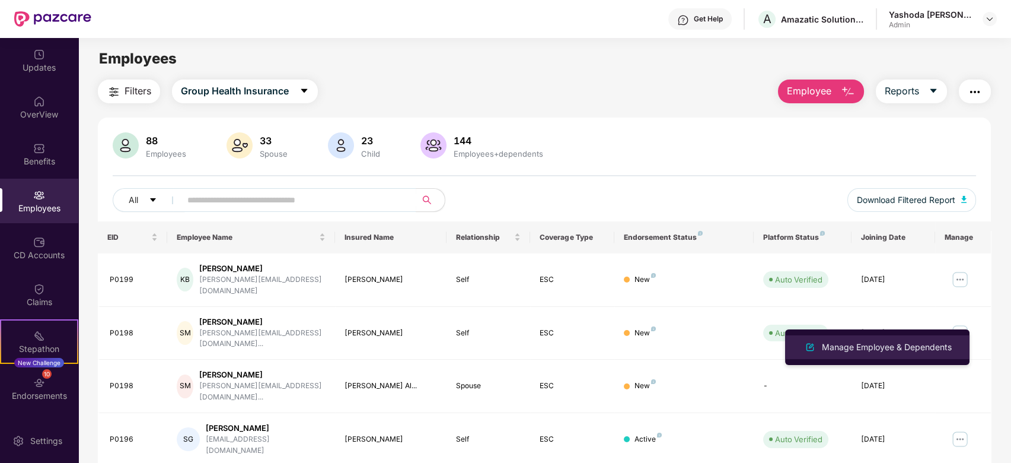  What do you see at coordinates (431, 200) in the screenshot?
I see `button: search` at bounding box center [431, 200].